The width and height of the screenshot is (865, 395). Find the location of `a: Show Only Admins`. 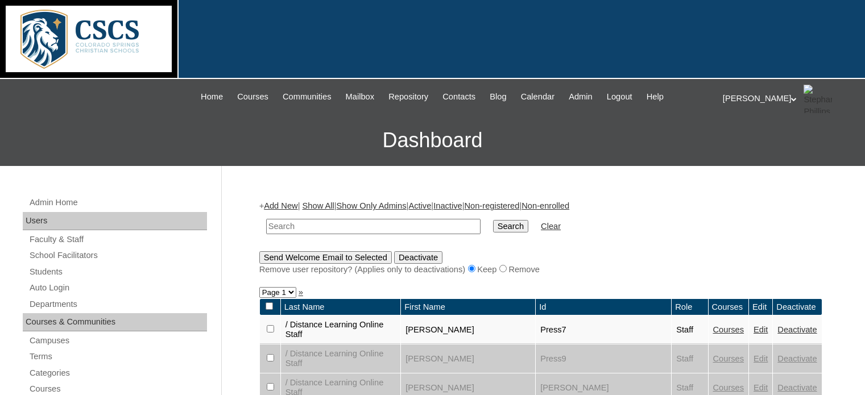

a: Show Only Admins is located at coordinates (371, 206).